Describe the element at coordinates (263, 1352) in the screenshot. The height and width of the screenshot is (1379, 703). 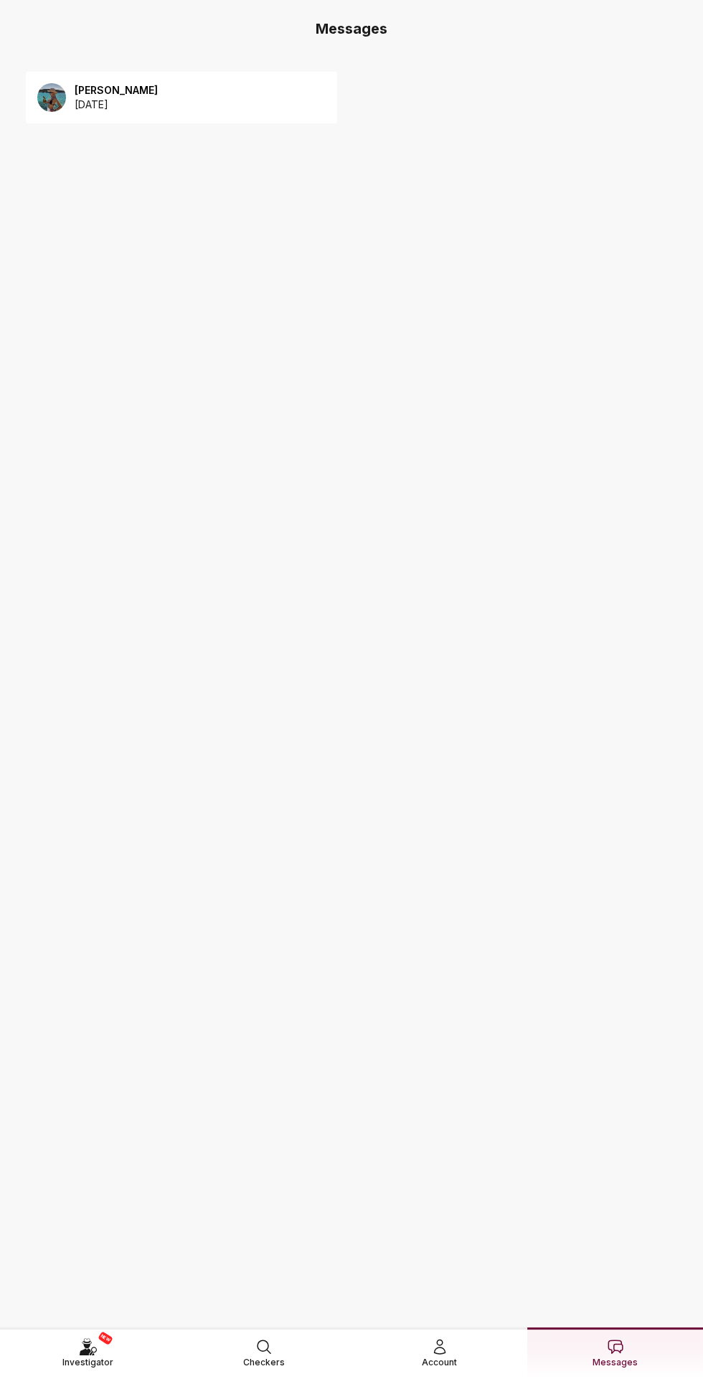
I see `a: Checkers` at that location.